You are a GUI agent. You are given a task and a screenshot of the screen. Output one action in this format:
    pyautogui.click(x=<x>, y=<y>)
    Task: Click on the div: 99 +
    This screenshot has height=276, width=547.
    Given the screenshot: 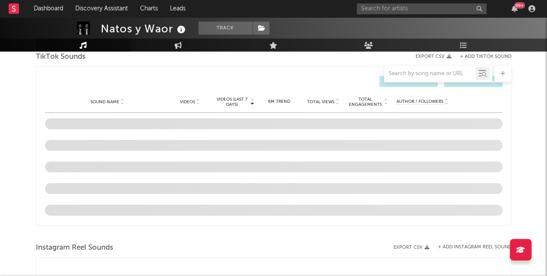 What is the action you would take?
    pyautogui.click(x=519, y=5)
    